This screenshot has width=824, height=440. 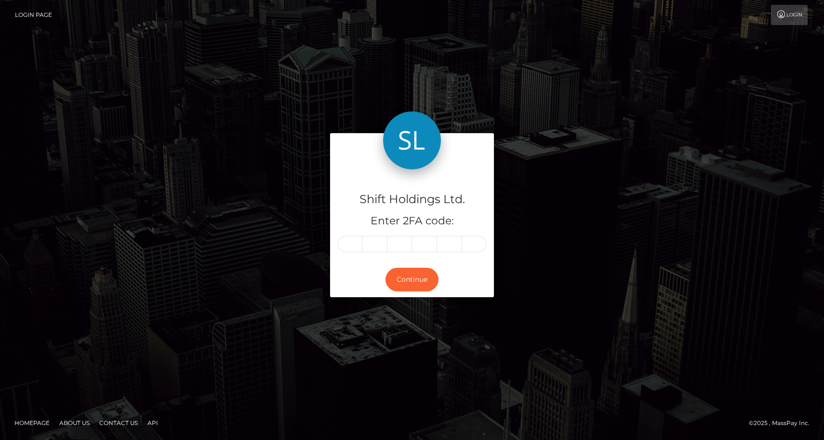 What do you see at coordinates (32, 422) in the screenshot?
I see `a: Homepage` at bounding box center [32, 422].